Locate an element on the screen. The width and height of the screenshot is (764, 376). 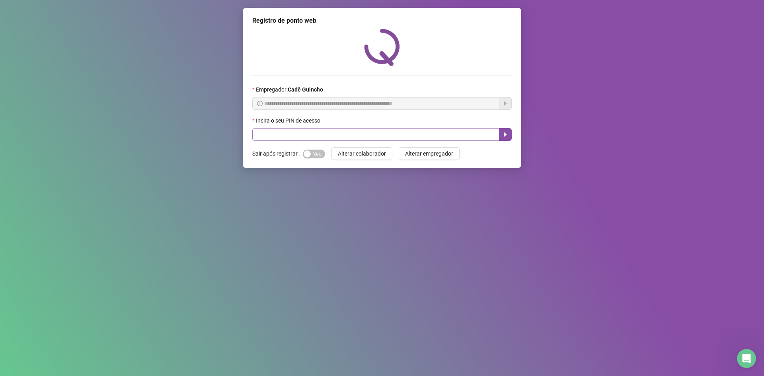
strong: Cadê Guincho is located at coordinates (305, 90).